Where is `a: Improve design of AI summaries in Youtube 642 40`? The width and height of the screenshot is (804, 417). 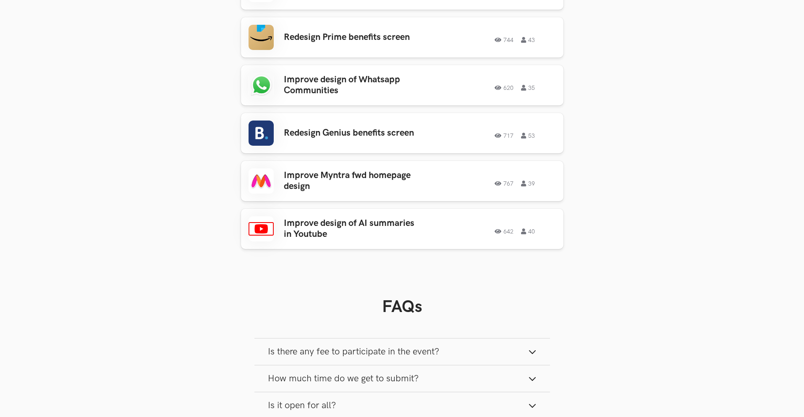
a: Improve design of AI summaries in Youtube 642 40 is located at coordinates (402, 229).